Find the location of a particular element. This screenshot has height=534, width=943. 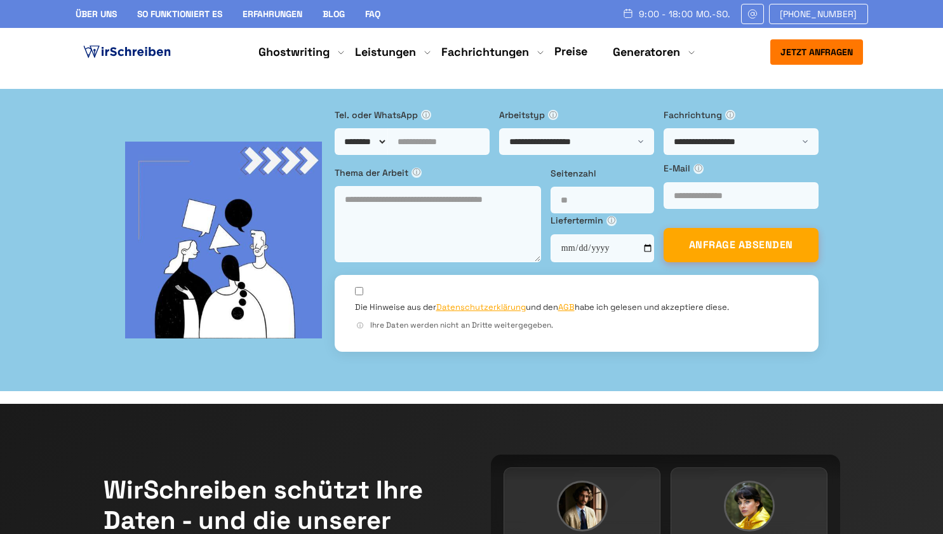

label: E-Mail is located at coordinates (741, 168).